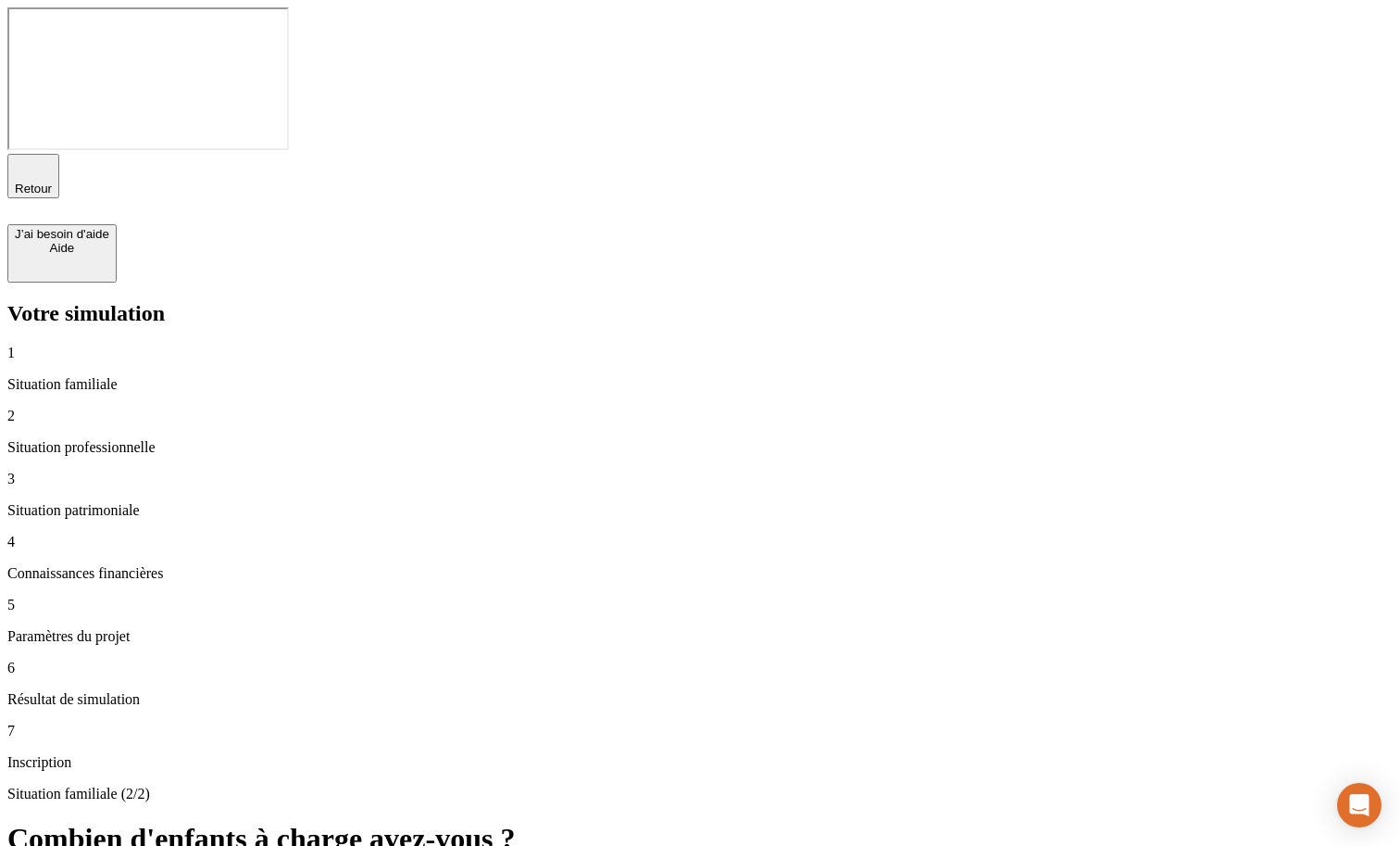 The image size is (1400, 846). Describe the element at coordinates (33, 188) in the screenshot. I see `span: Retour` at that location.